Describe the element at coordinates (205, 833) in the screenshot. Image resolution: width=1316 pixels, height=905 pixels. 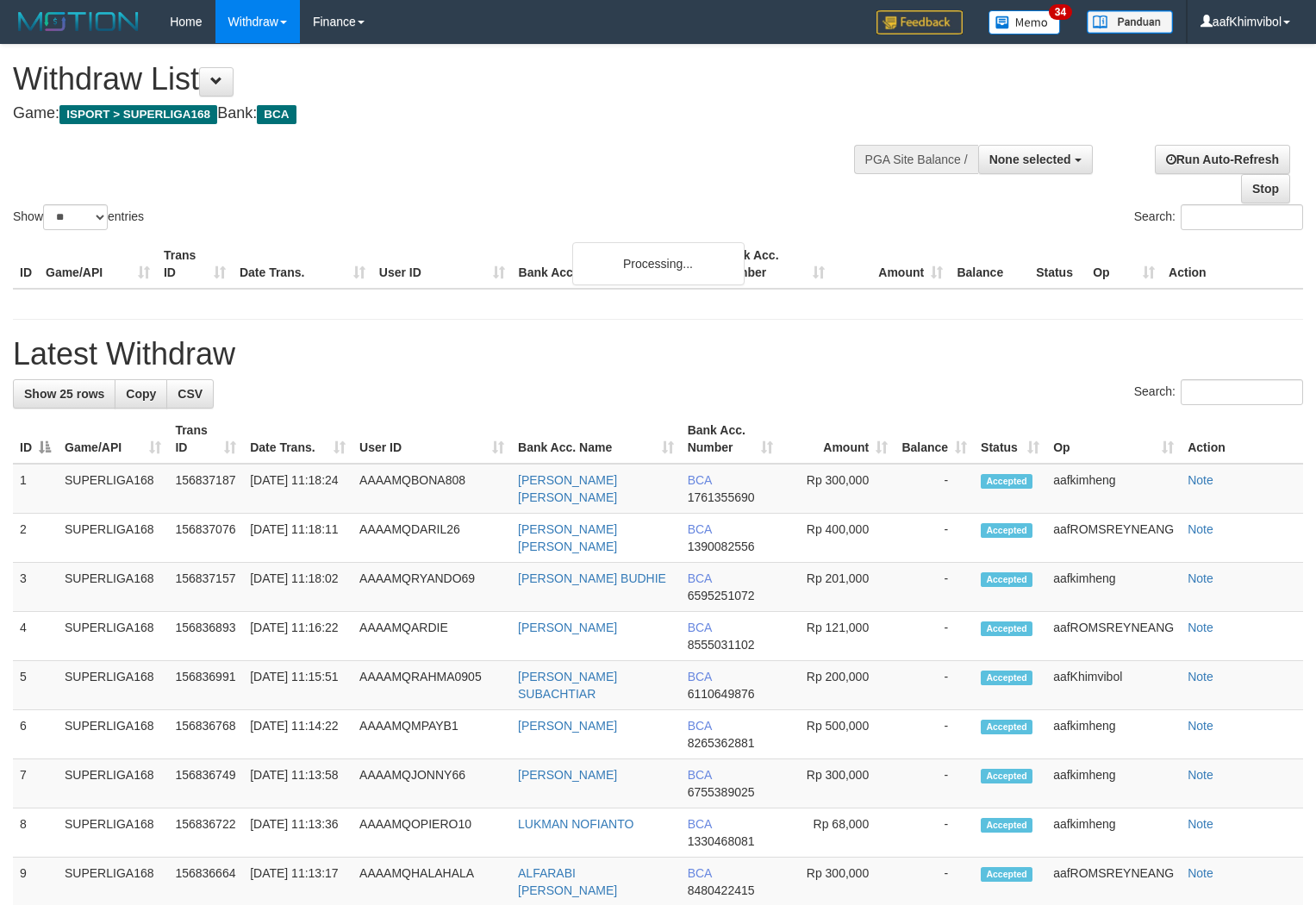
I see `td: 156836722` at that location.